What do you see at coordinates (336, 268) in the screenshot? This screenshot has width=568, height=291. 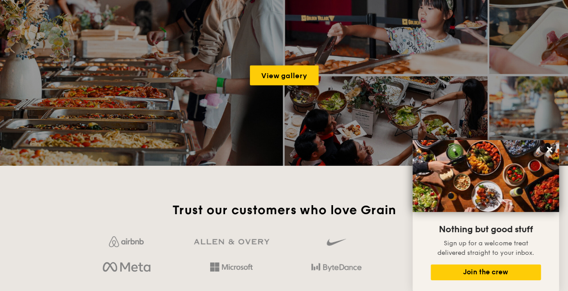 I see `img: bytedance.dc5c0c88.png` at bounding box center [336, 268].